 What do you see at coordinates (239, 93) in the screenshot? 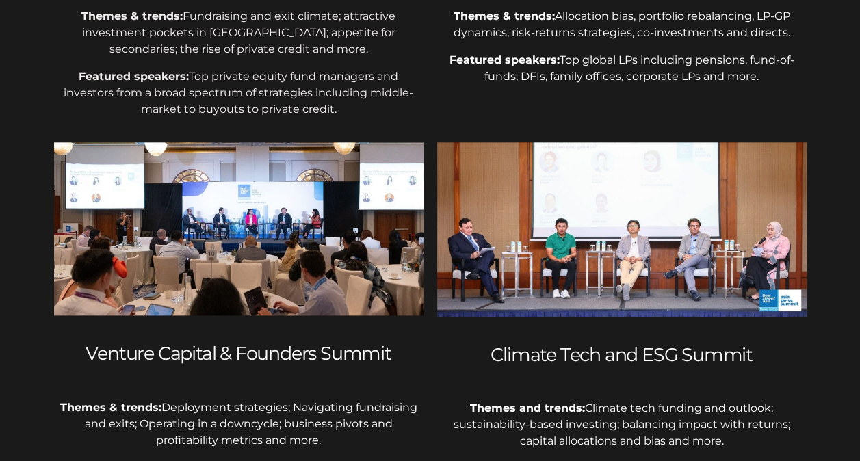
I see `p: Top private equity fund managers and investors from a broad spectrum of strategies including midd...` at bounding box center [239, 93].